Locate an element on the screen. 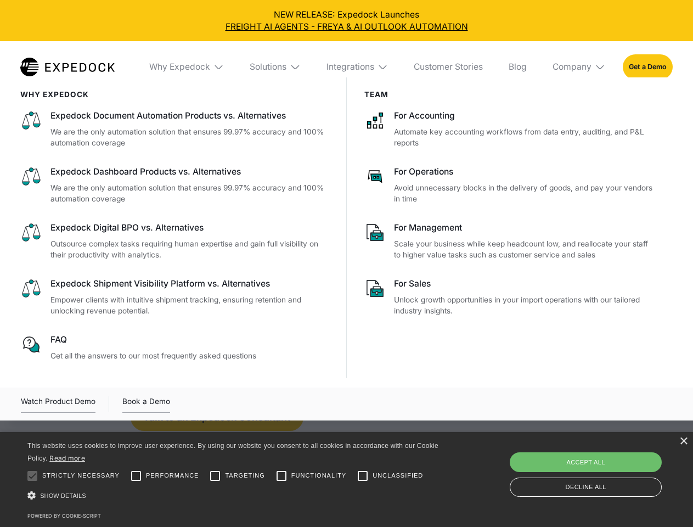  div: For Accounting is located at coordinates (525, 116).